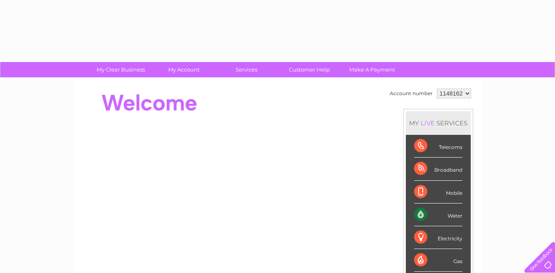 This screenshot has width=555, height=273. Describe the element at coordinates (121, 69) in the screenshot. I see `a: My Clear Business` at that location.